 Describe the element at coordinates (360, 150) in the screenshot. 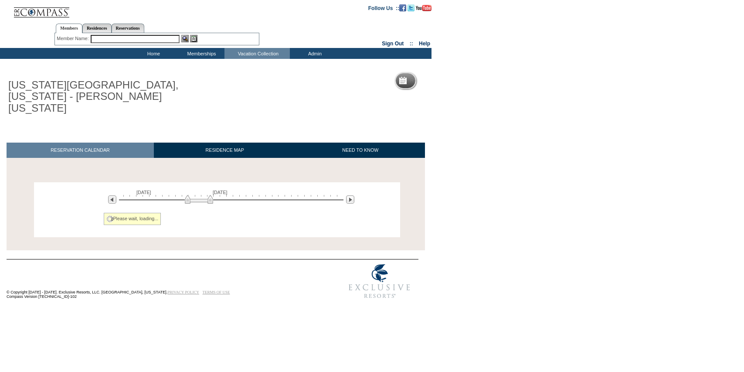

I see `a: NEED TO KNOW` at that location.